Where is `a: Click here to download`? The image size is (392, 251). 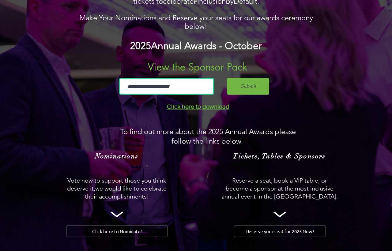 a: Click here to download is located at coordinates (198, 106).